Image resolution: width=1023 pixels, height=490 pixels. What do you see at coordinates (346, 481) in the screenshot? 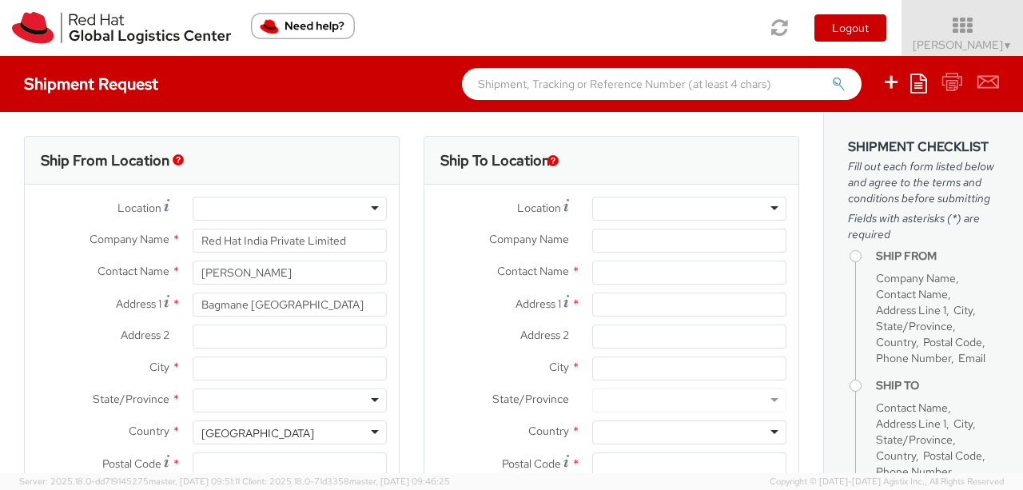
I see `span: Client: 2025.18.0-71d3358` at bounding box center [346, 481].